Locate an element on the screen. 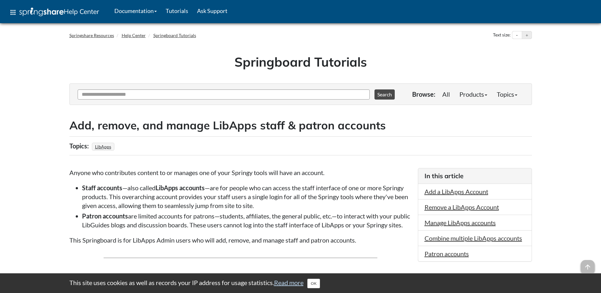 Image resolution: width=601 pixels, height=293 pixels. div: Text size: is located at coordinates (502, 35).